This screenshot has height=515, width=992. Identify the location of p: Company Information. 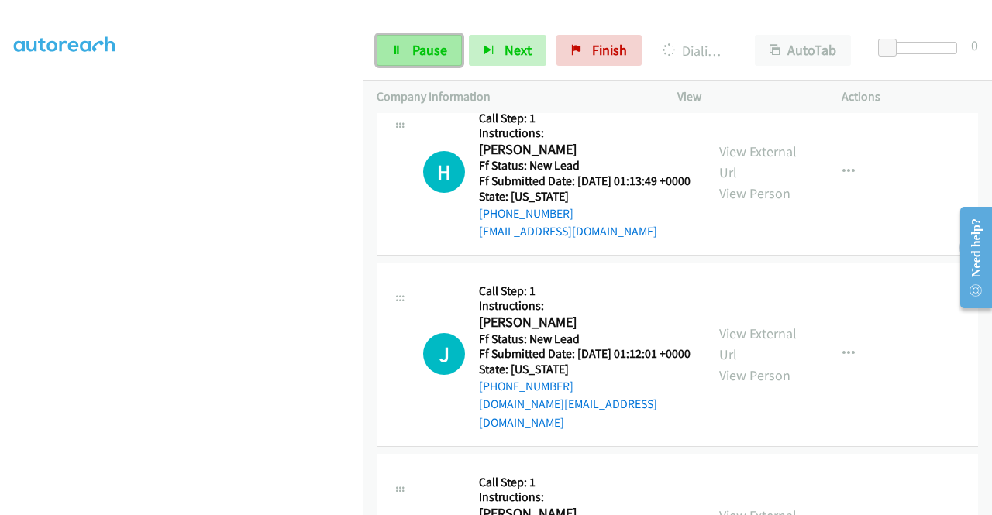
(513, 97).